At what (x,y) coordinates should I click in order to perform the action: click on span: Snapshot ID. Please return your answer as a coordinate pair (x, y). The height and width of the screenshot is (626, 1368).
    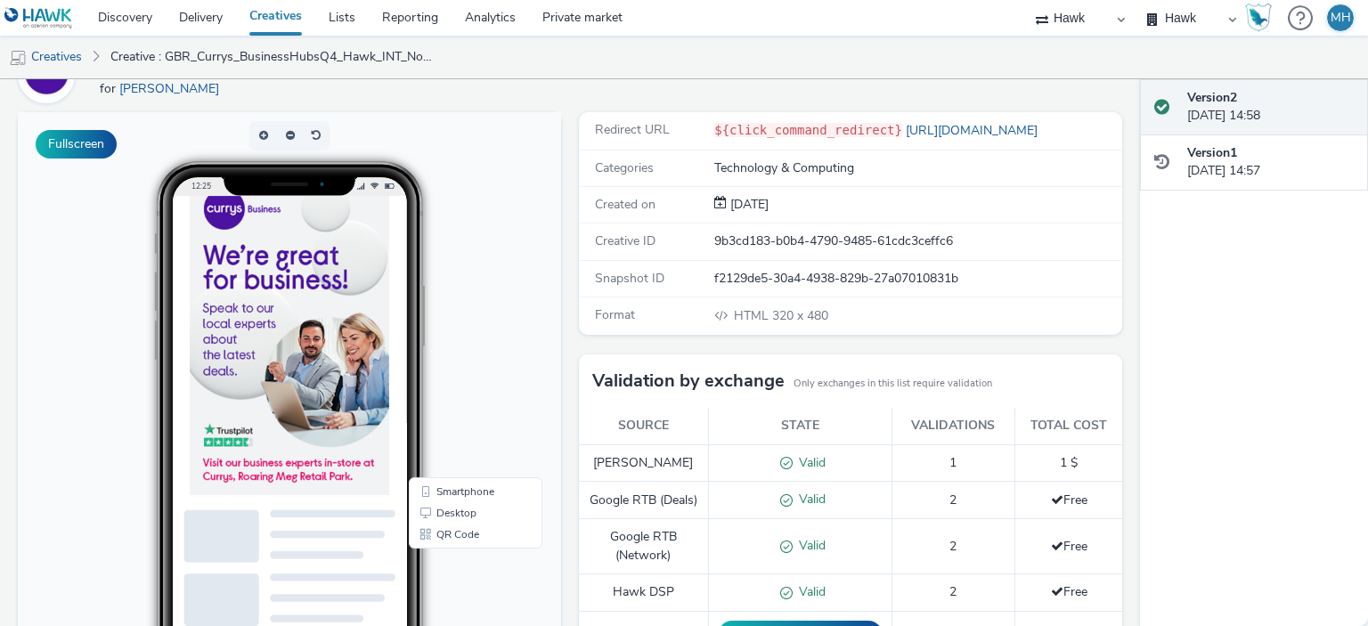
    Looking at the image, I should click on (630, 278).